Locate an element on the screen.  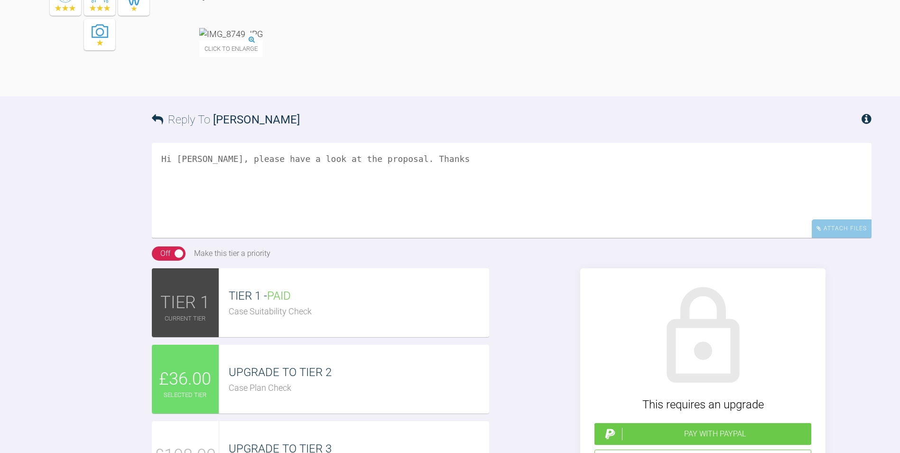
div: Pay with PayPal is located at coordinates (715, 434).